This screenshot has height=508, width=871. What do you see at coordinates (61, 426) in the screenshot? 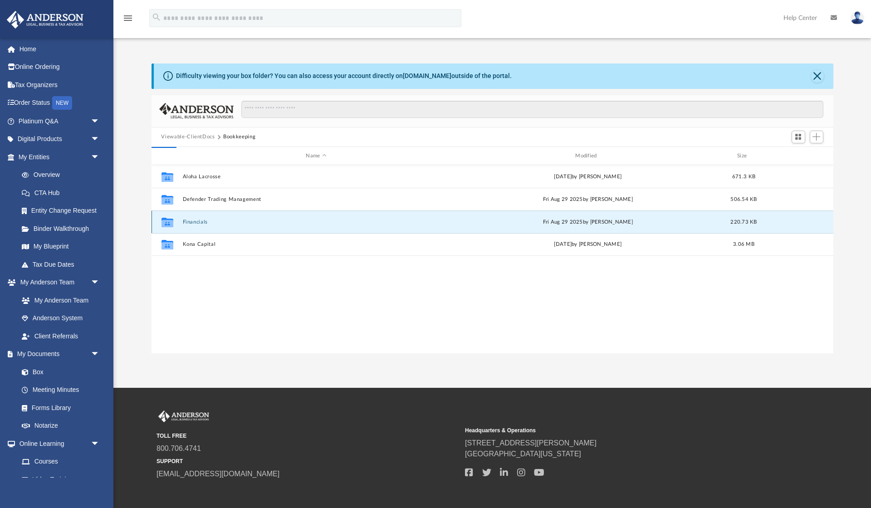
I see `a: Notarize` at bounding box center [61, 426].